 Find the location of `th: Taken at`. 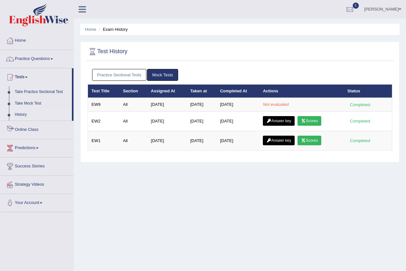

th: Taken at is located at coordinates (201, 91).